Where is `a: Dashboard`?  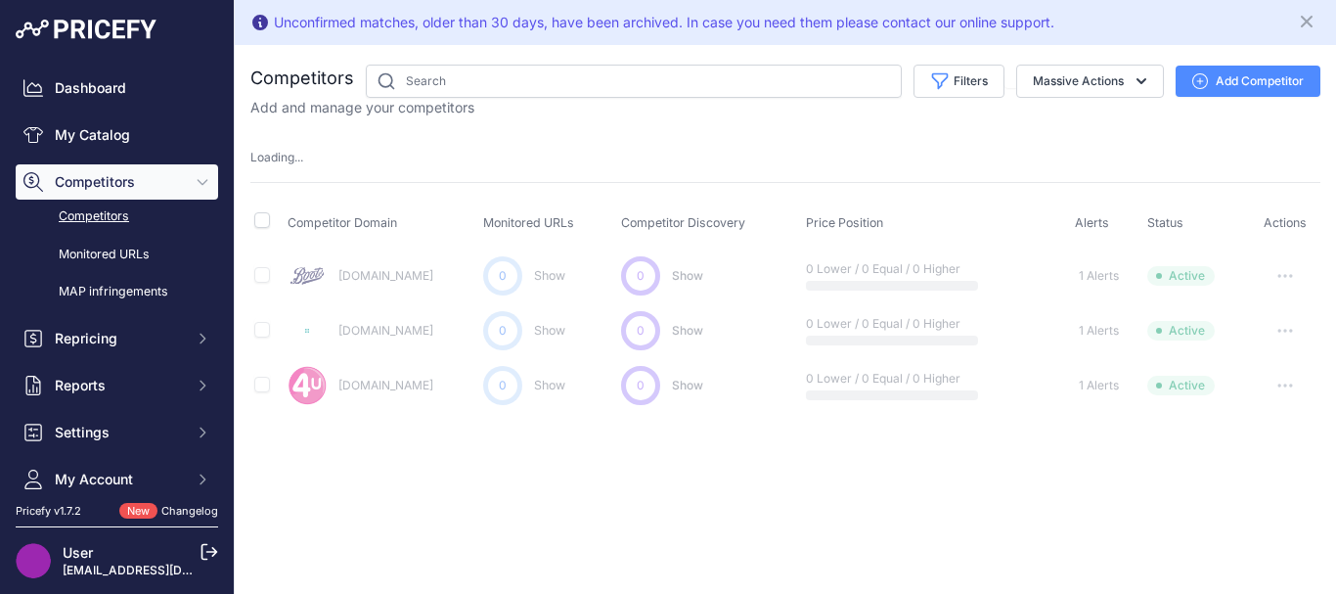 a: Dashboard is located at coordinates (116, 88).